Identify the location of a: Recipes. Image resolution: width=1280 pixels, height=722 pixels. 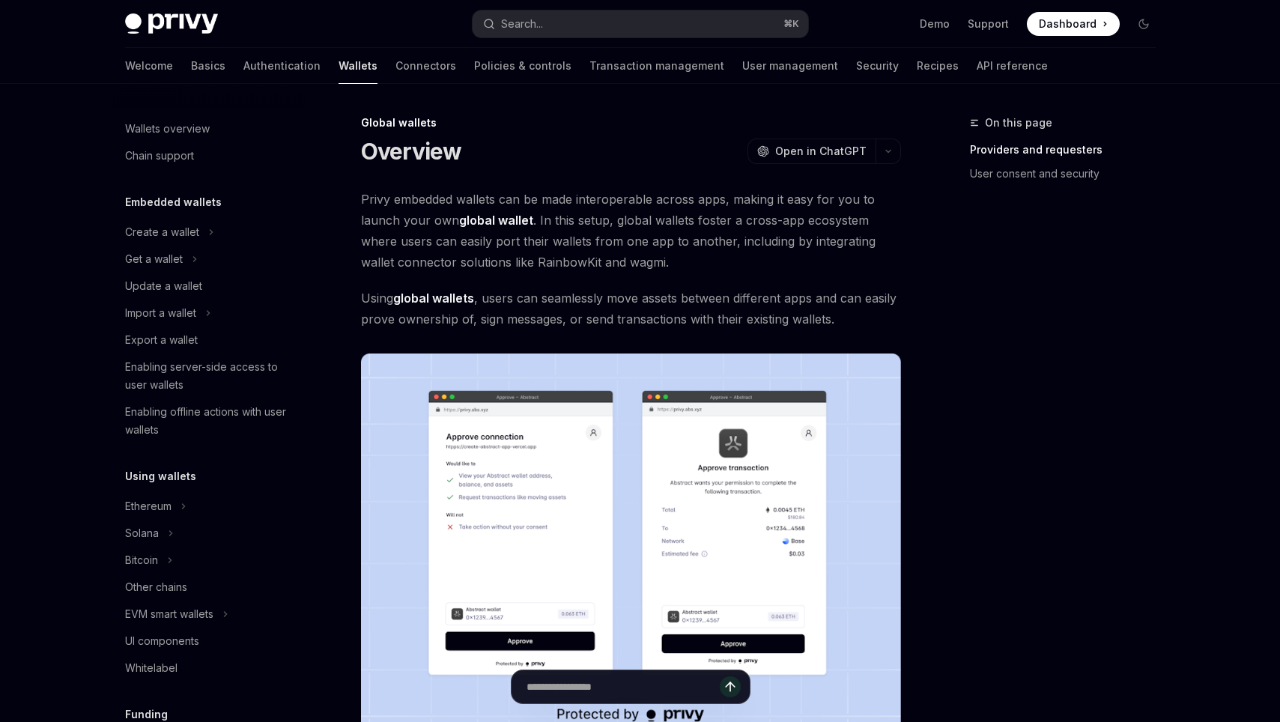
(938, 66).